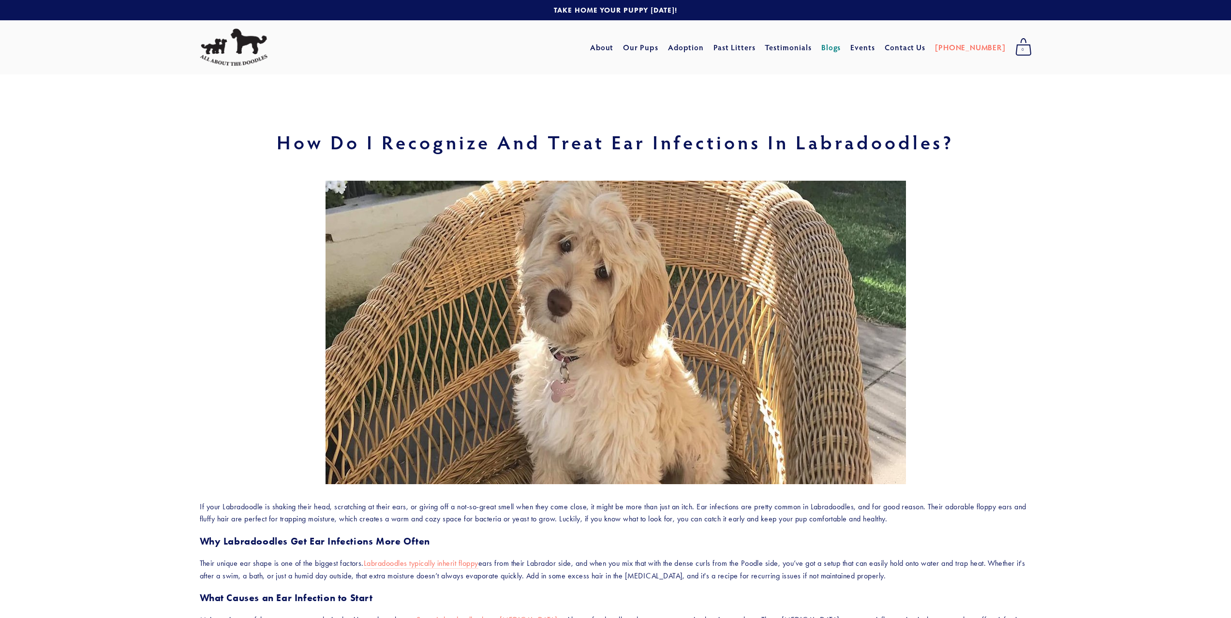  I want to click on strong: Why Labradoodles Get Ear Infections More Often, so click(315, 542).